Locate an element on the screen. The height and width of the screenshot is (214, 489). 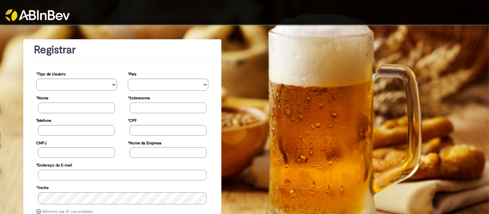
label: Tipo de Usuário is located at coordinates (51, 73).